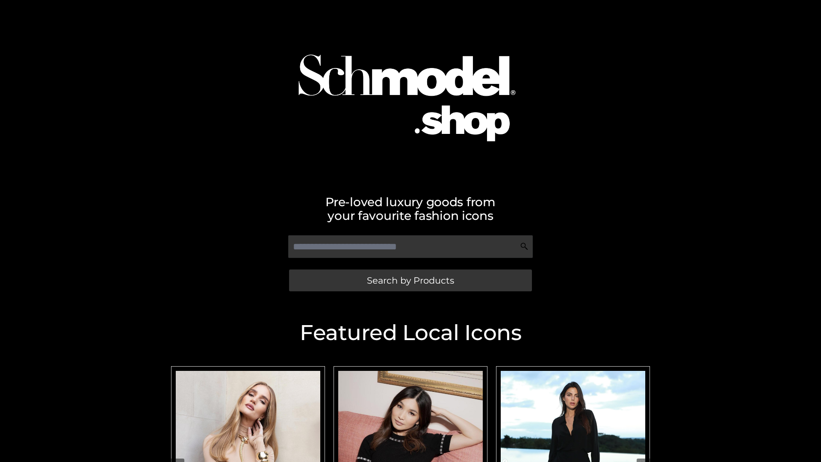 The height and width of the screenshot is (462, 821). Describe the element at coordinates (410, 209) in the screenshot. I see `h2: Pre-loved luxury goods from your favourite fashion icons` at that location.